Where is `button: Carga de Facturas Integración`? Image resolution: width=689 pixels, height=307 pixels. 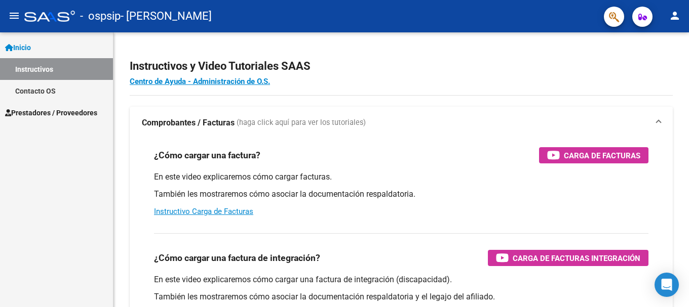 button: Carga de Facturas Integración is located at coordinates (568, 258).